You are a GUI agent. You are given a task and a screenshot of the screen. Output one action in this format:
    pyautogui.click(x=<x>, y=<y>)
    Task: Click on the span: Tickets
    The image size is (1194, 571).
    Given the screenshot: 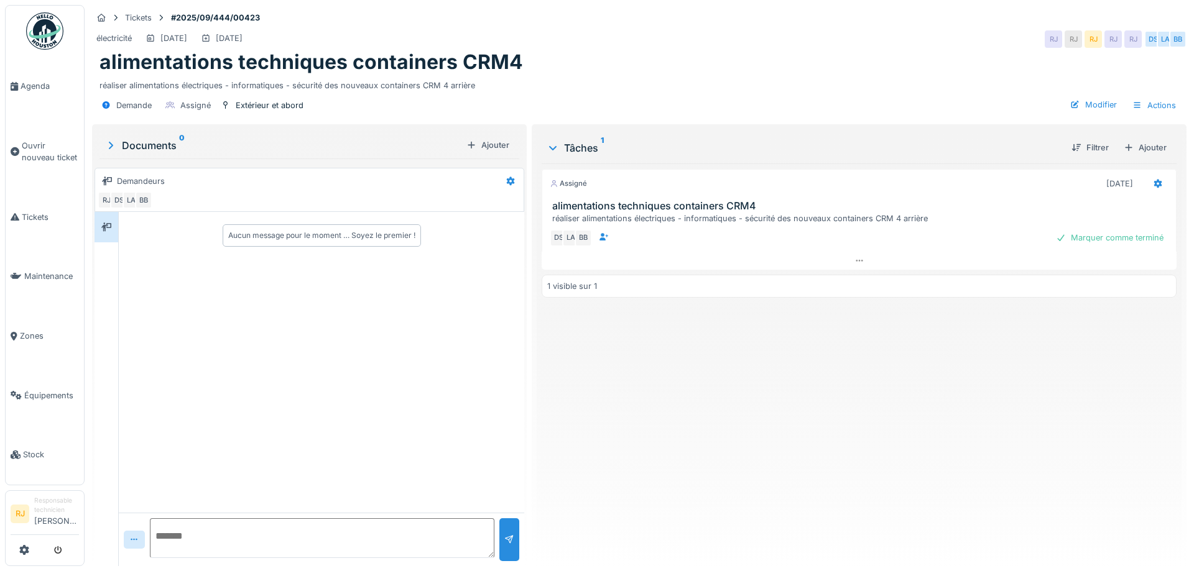 What is the action you would take?
    pyautogui.click(x=50, y=217)
    